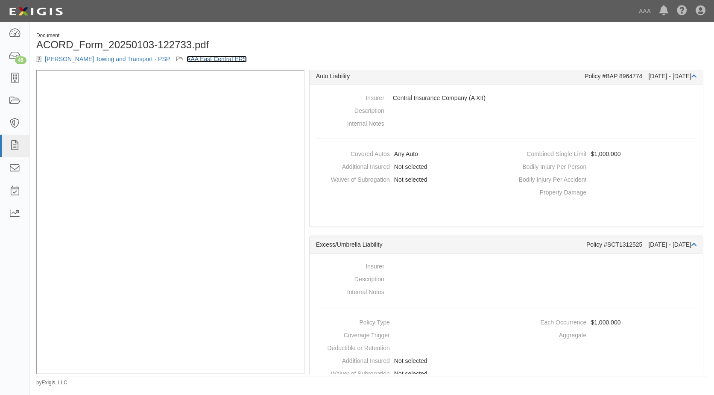 The height and width of the screenshot is (395, 714). I want to click on h1: ACORD_Form_20250103-122733.pdf, so click(201, 45).